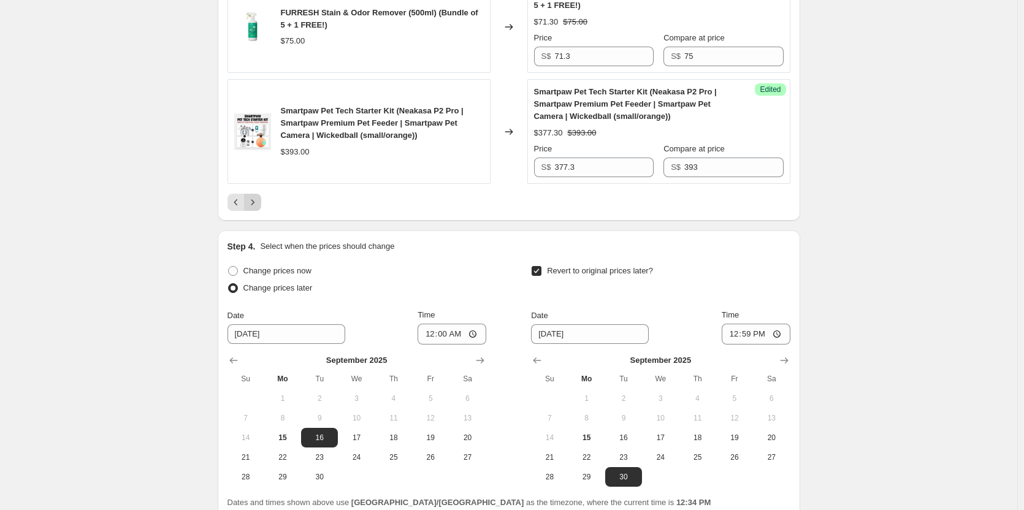  Describe the element at coordinates (430, 438) in the screenshot. I see `button: Friday September 19 2025` at that location.